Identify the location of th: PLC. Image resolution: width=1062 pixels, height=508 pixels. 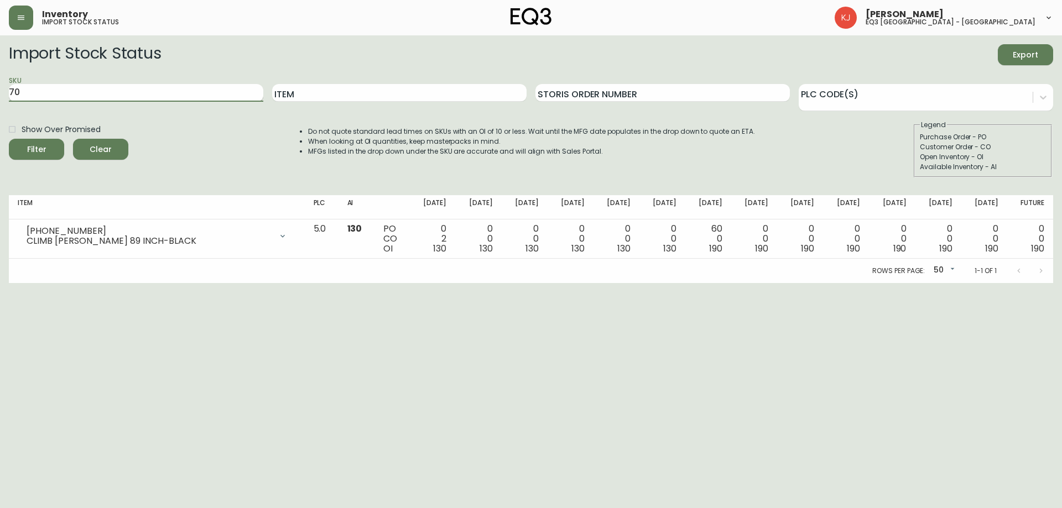
(321, 207).